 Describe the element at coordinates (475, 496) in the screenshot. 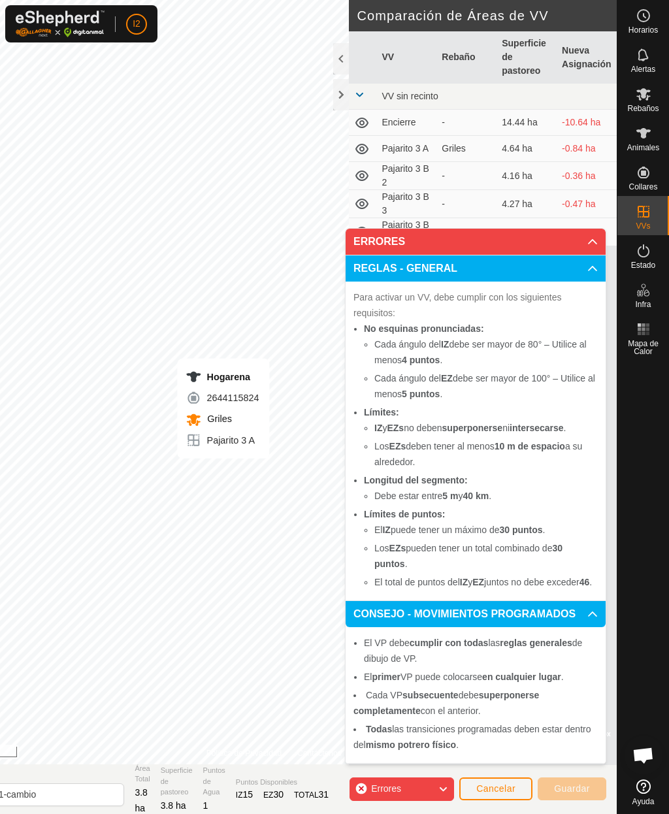

I see `b: 40 km` at that location.